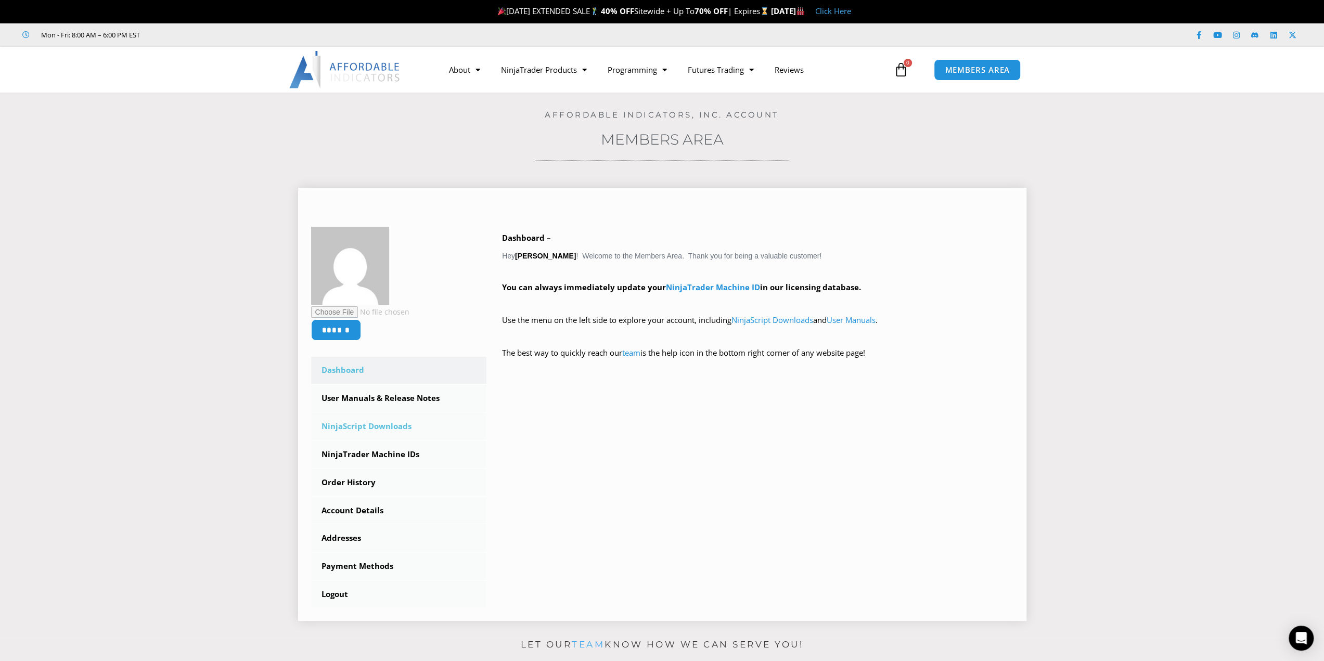 The image size is (1324, 661). I want to click on a: Dashboard, so click(399, 370).